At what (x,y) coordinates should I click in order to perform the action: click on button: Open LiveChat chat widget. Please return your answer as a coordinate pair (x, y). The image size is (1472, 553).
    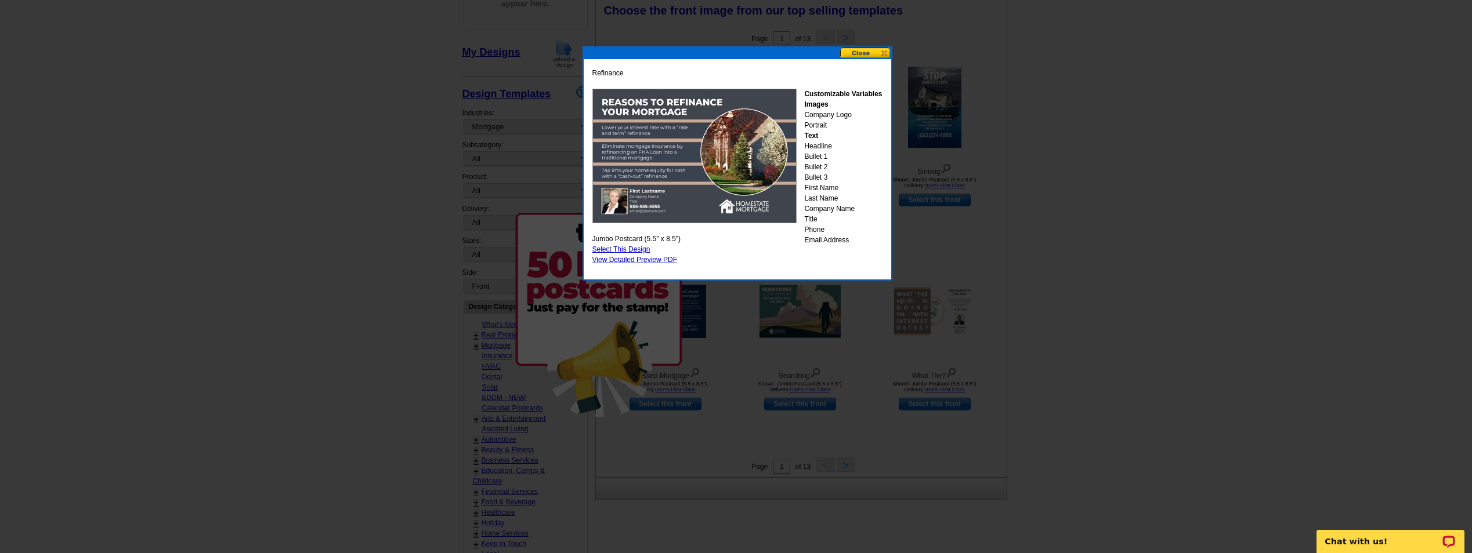
    Looking at the image, I should click on (140, 25).